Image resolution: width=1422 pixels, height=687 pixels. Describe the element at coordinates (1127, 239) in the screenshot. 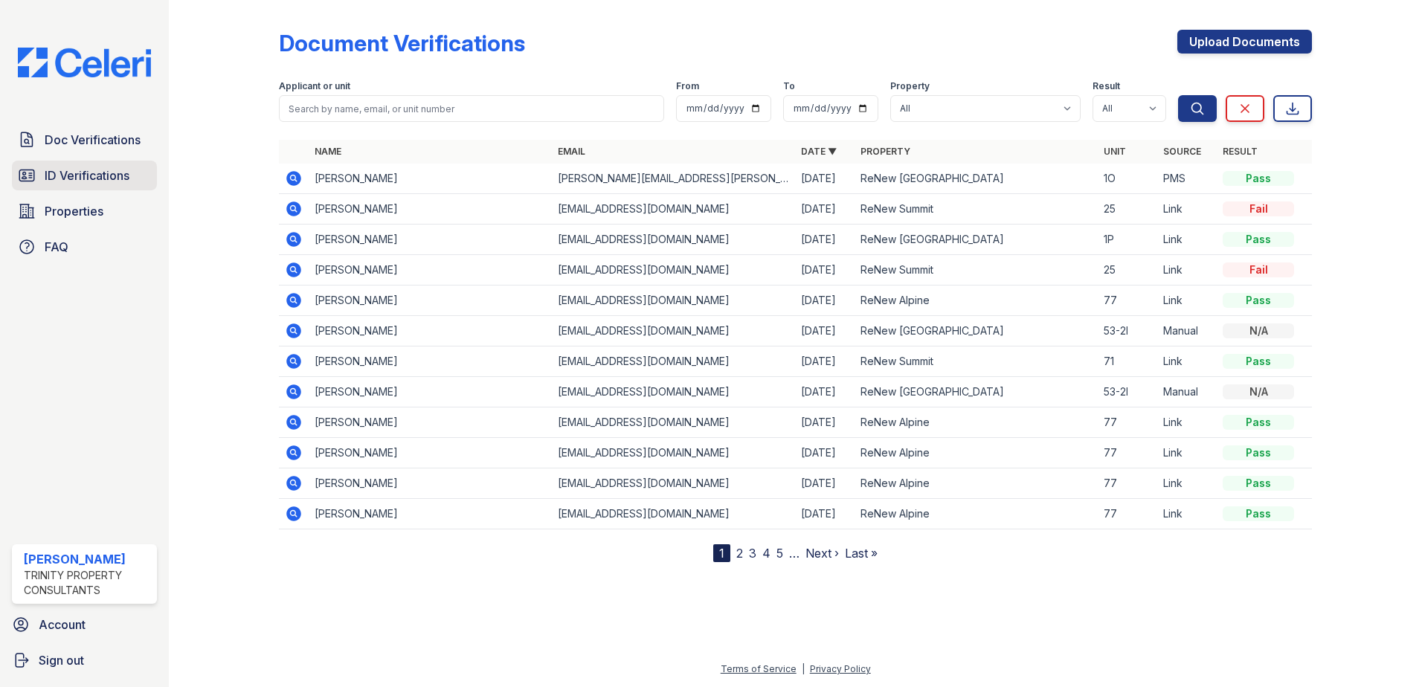

I see `td: 1P` at that location.